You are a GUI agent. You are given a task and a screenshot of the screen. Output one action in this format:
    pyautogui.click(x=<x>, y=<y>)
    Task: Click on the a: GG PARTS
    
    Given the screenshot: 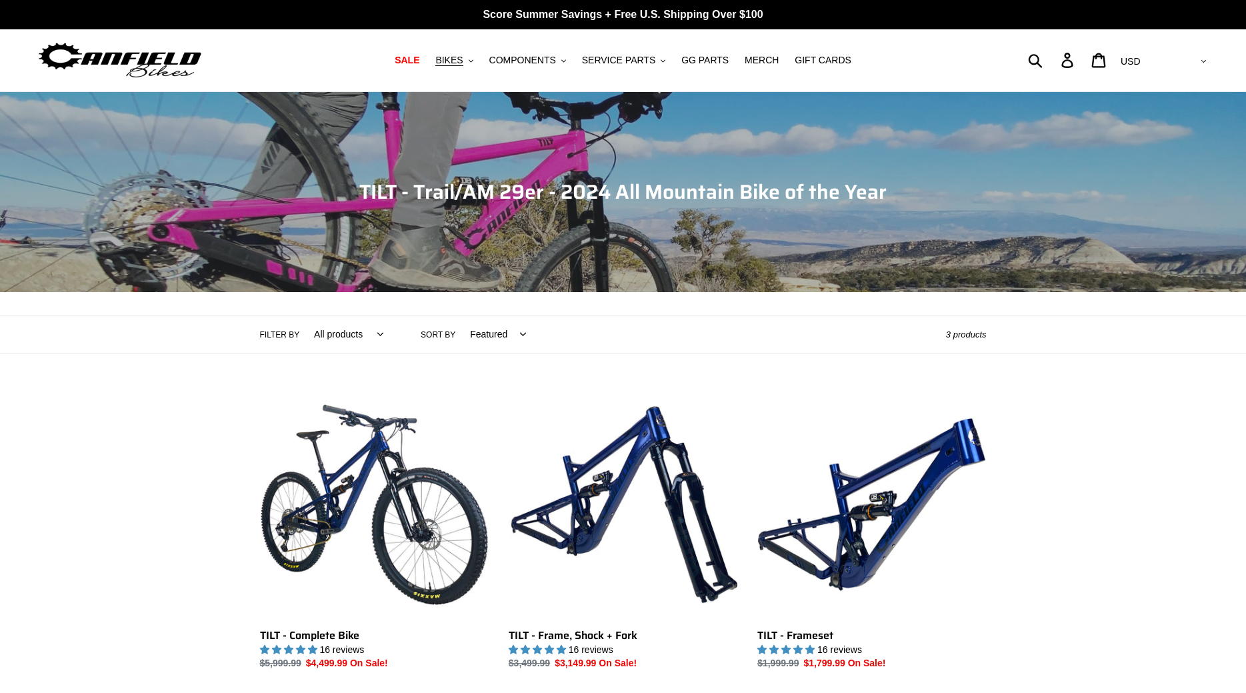 What is the action you would take?
    pyautogui.click(x=705, y=60)
    